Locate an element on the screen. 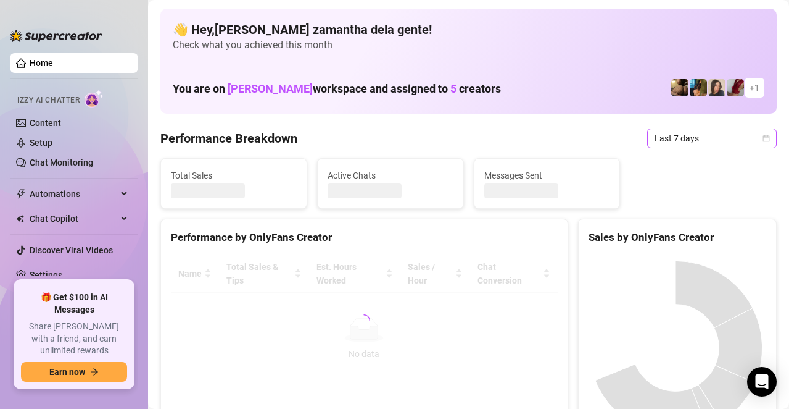 This screenshot has height=409, width=789. span: Active Chats is located at coordinates (391, 175).